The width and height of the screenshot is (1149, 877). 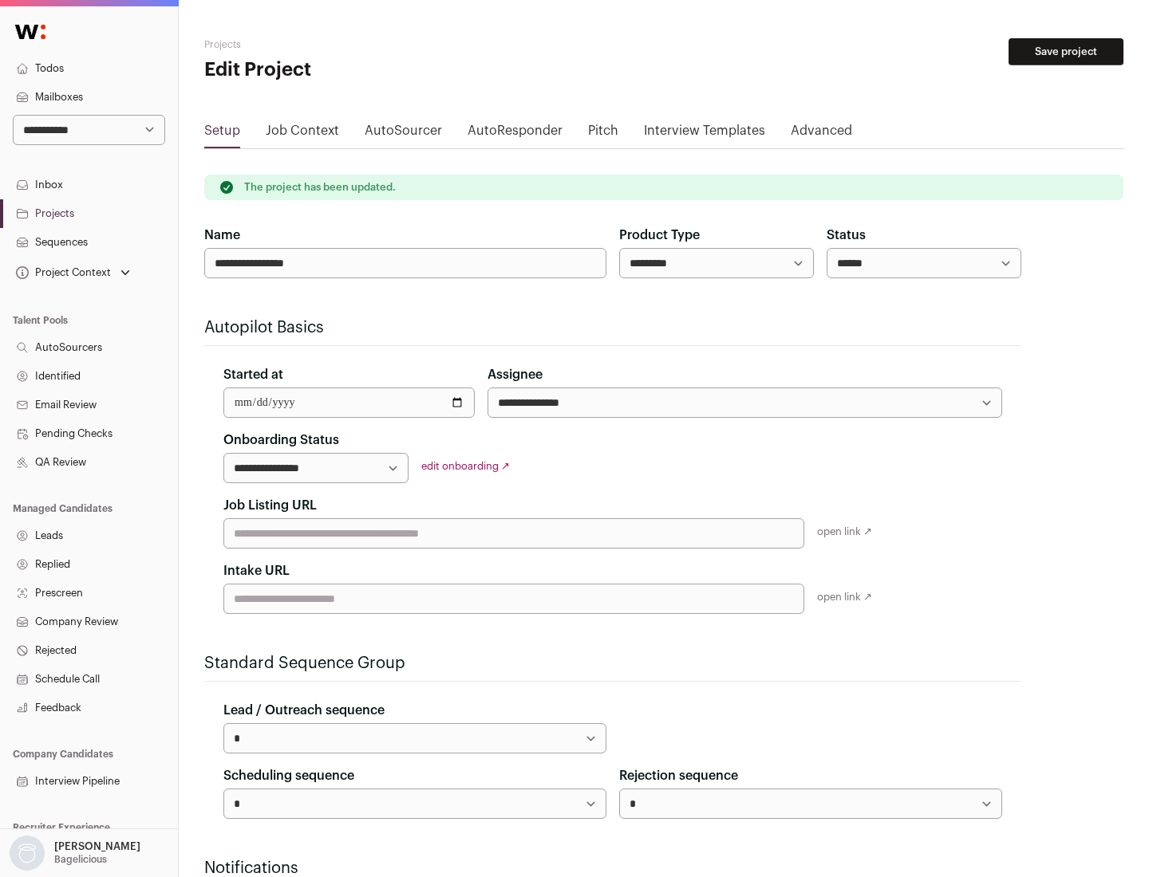 I want to click on a: AutoSourcer, so click(x=403, y=134).